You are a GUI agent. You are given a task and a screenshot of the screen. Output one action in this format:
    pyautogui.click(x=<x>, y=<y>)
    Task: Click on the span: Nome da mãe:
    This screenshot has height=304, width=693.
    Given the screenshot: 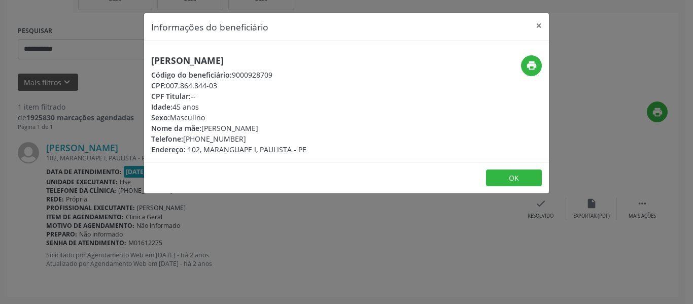 What is the action you would take?
    pyautogui.click(x=176, y=128)
    